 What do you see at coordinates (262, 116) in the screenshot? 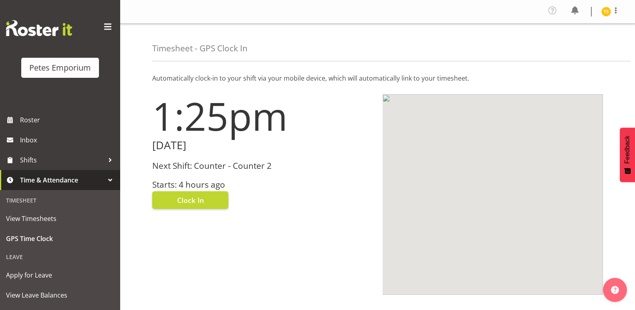
I see `h1: 1:25pm` at bounding box center [262, 116].